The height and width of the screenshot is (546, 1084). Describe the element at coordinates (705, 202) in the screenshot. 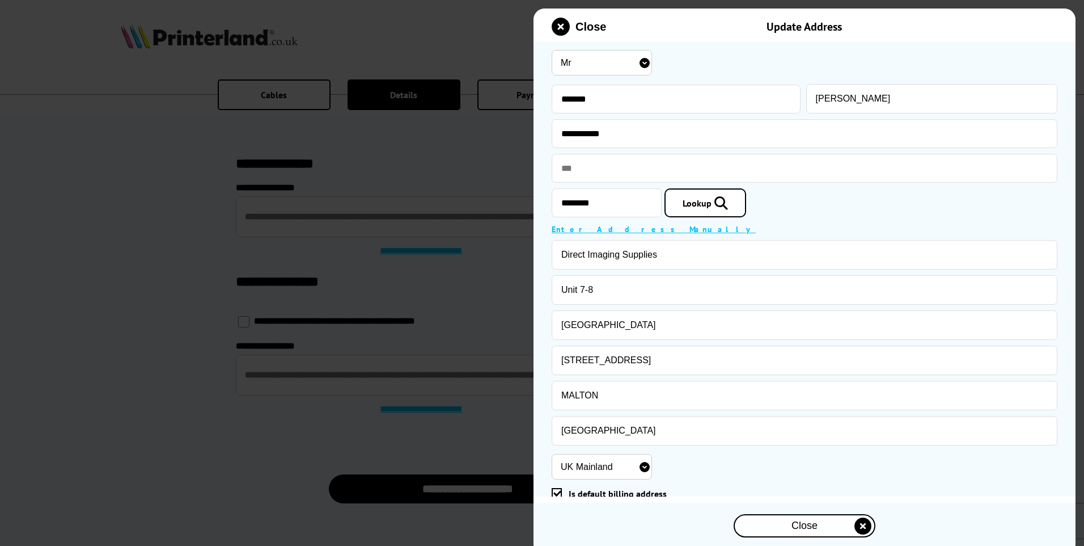

I see `a: Lookup` at that location.